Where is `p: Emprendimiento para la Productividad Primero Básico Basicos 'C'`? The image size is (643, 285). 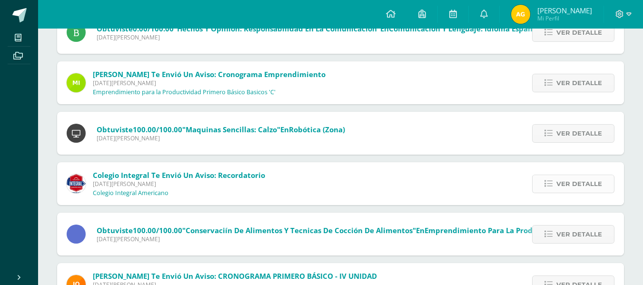 p: Emprendimiento para la Productividad Primero Básico Basicos 'C' is located at coordinates (184, 92).